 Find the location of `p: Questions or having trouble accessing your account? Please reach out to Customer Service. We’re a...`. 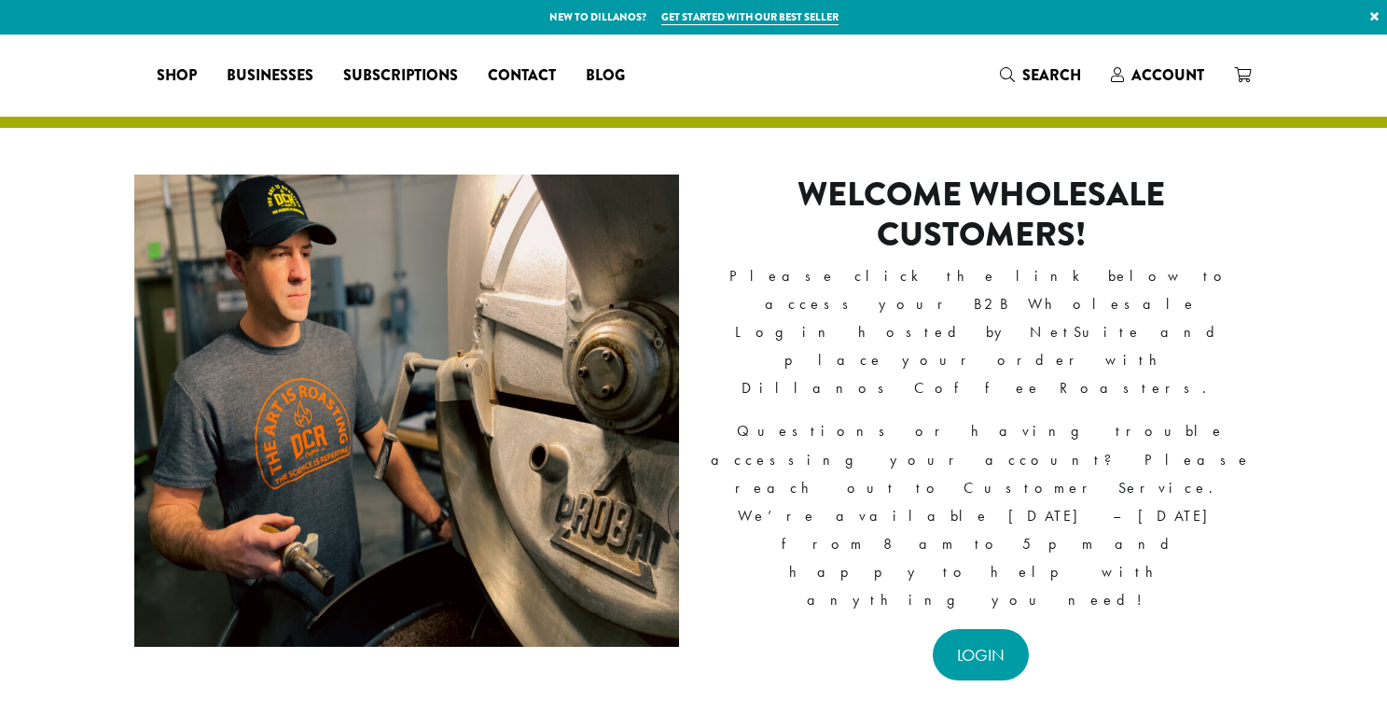

p: Questions or having trouble accessing your account? Please reach out to Customer Service. We’re a... is located at coordinates (982, 515).